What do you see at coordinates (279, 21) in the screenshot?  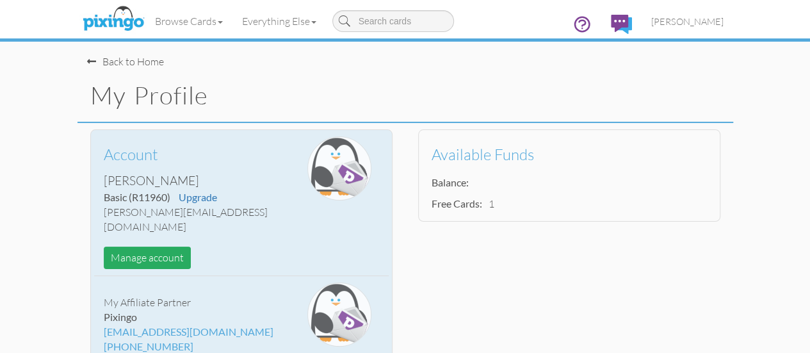 I see `a: Everything Else` at bounding box center [279, 21].